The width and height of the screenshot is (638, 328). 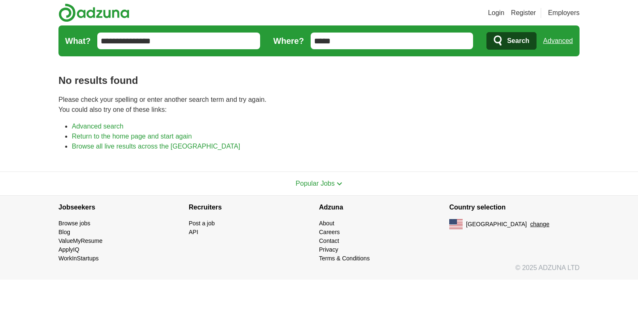 What do you see at coordinates (319, 271) in the screenshot?
I see `div: © 2025 ADZUNA LTD` at bounding box center [319, 271].